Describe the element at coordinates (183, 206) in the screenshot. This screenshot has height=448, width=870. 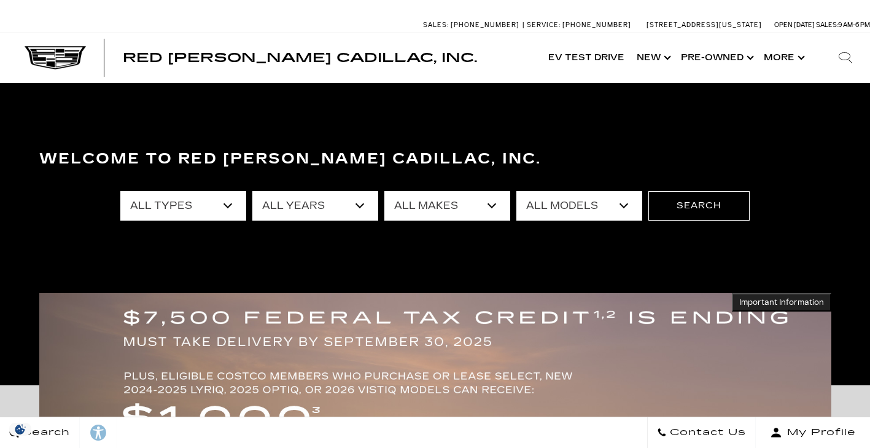
I see `select: Filter by type` at that location.